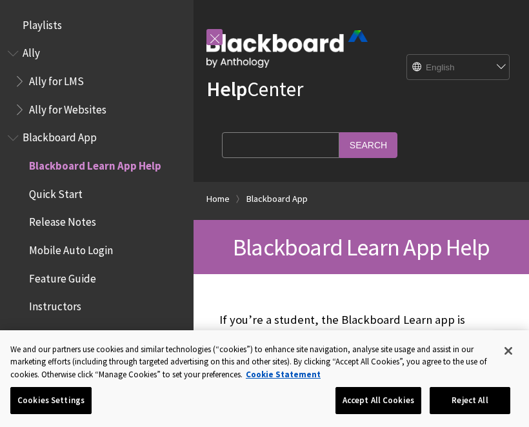 This screenshot has width=529, height=427. I want to click on input: Search, so click(368, 144).